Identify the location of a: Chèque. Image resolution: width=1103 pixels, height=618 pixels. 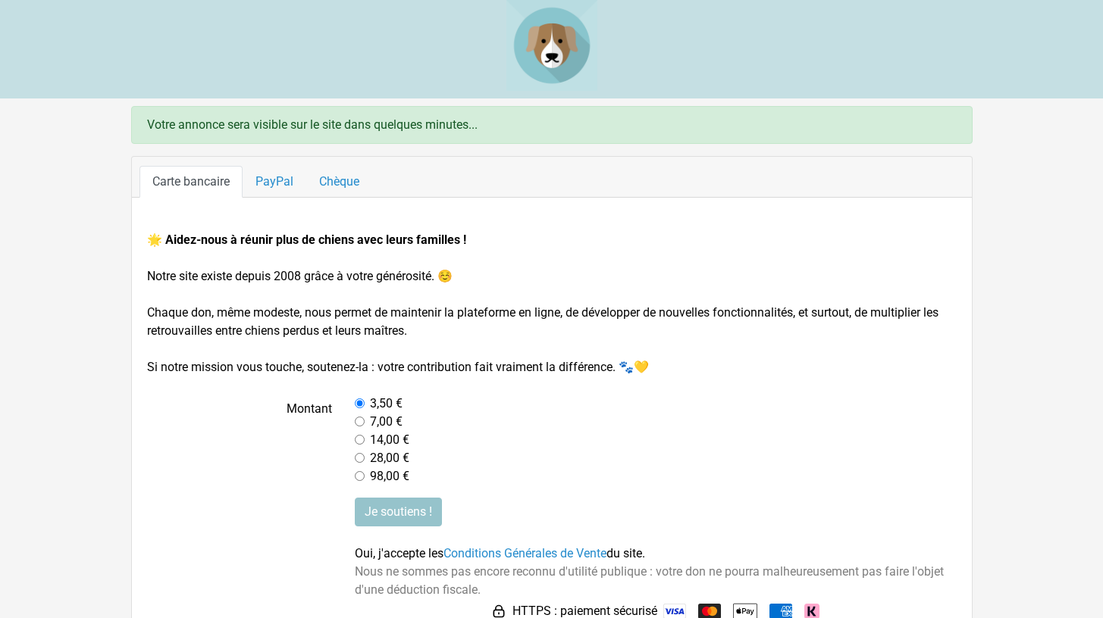
(339, 182).